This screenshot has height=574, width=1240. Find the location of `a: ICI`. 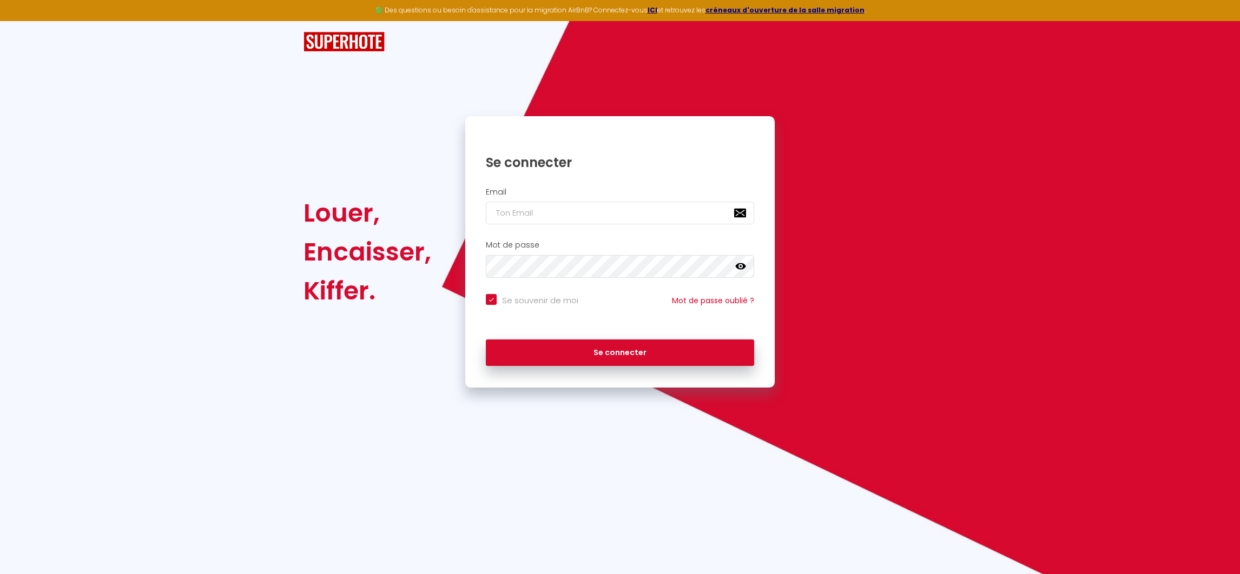

a: ICI is located at coordinates (652, 10).